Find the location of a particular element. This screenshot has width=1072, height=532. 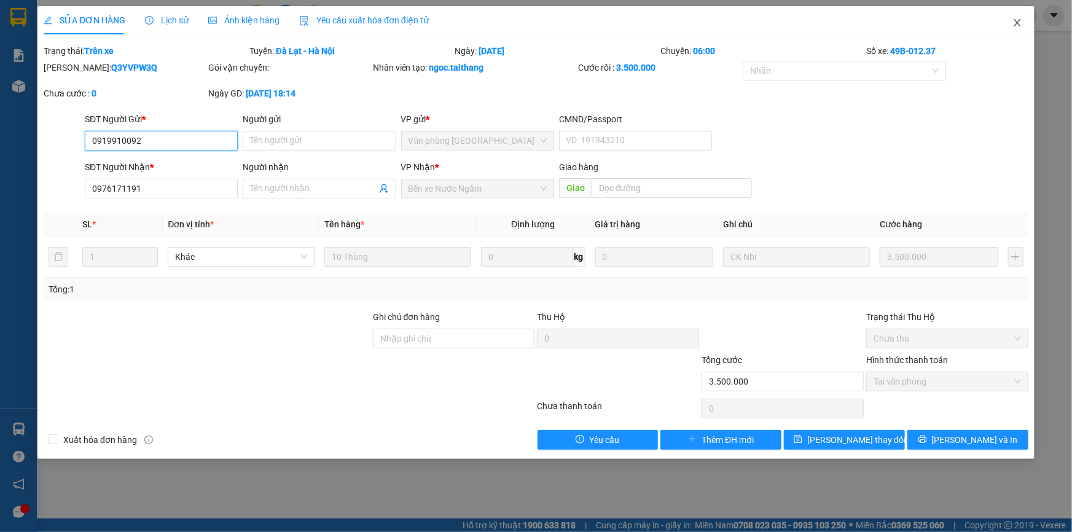

div: Chưa thanh toán is located at coordinates (619, 410).